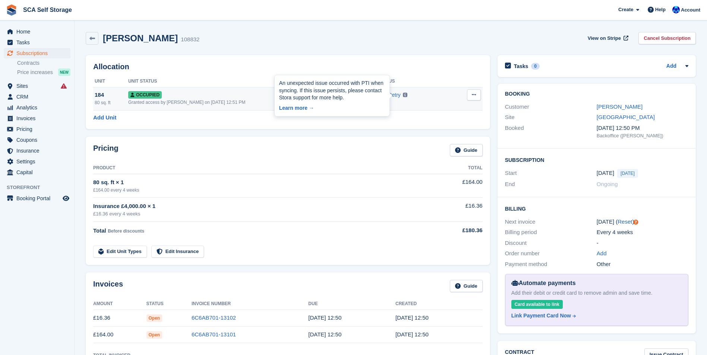 Image resolution: width=707 pixels, height=355 pixels. What do you see at coordinates (604, 38) in the screenshot?
I see `span: View on Stripe` at bounding box center [604, 38].